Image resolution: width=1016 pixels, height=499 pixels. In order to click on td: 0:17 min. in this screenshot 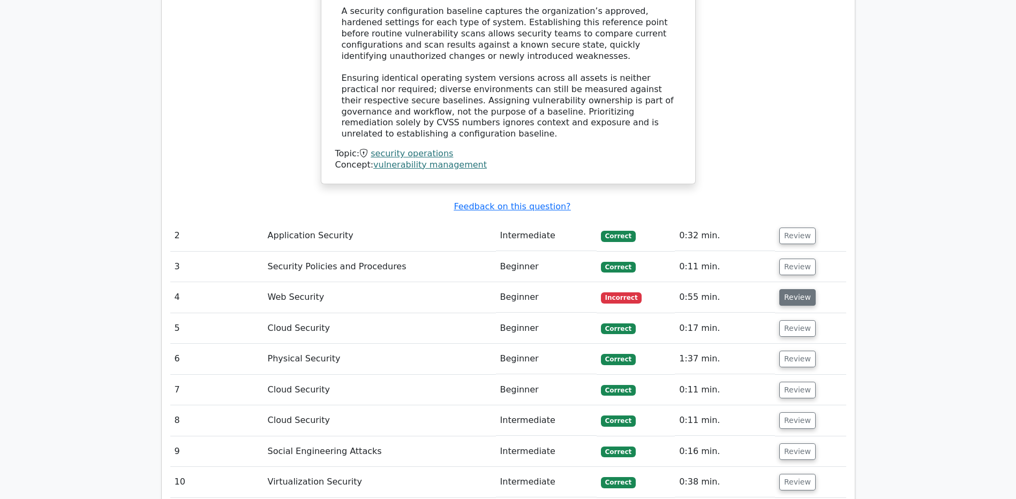, I will do `click(724, 328)`.